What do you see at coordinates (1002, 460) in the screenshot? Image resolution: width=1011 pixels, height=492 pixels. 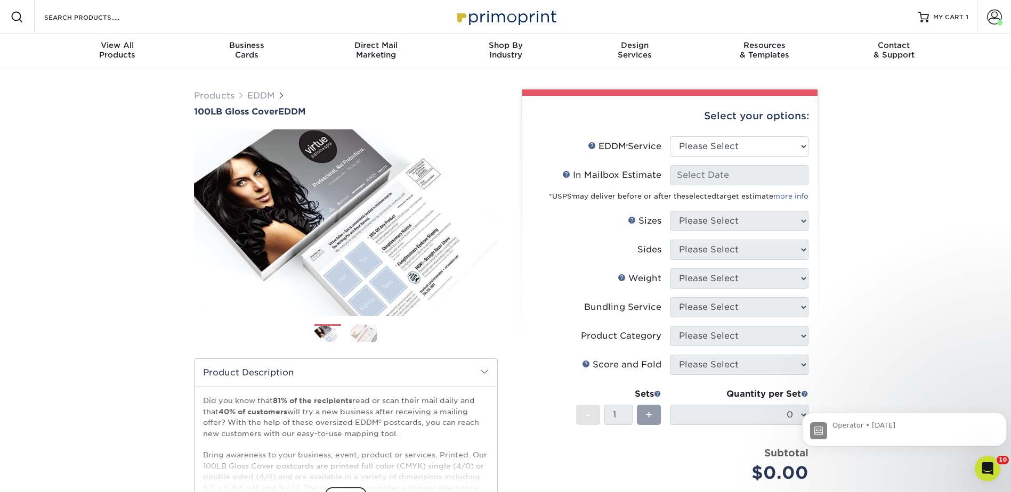 I see `span: 10` at bounding box center [1002, 460].